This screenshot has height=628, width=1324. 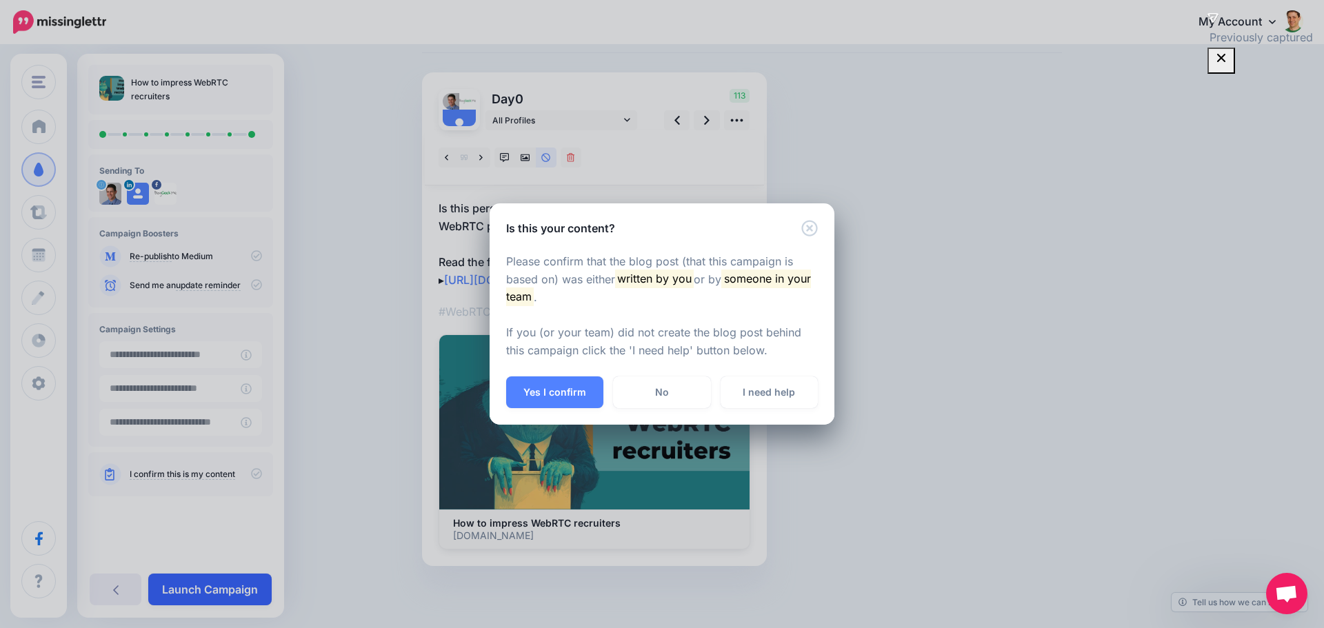 I want to click on mark: someone in your team, so click(x=659, y=288).